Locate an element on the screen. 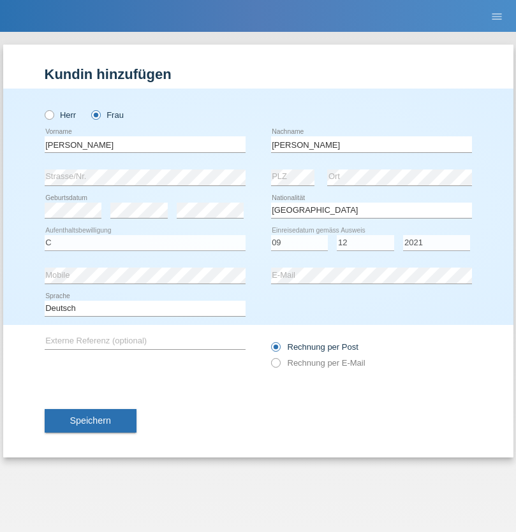  i: menu is located at coordinates (497, 17).